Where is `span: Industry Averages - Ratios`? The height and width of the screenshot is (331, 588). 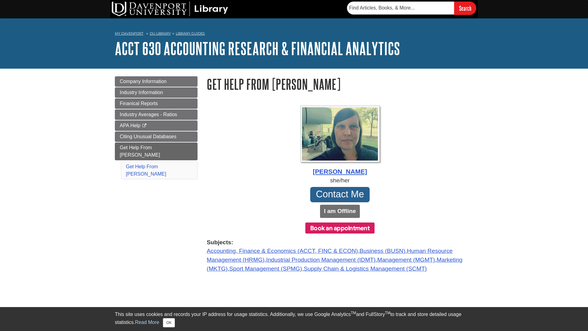
span: Industry Averages - Ratios is located at coordinates (148, 114).